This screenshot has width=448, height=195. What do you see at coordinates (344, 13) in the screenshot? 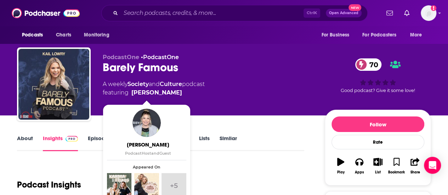
I see `span: Open Advanced` at bounding box center [344, 13].